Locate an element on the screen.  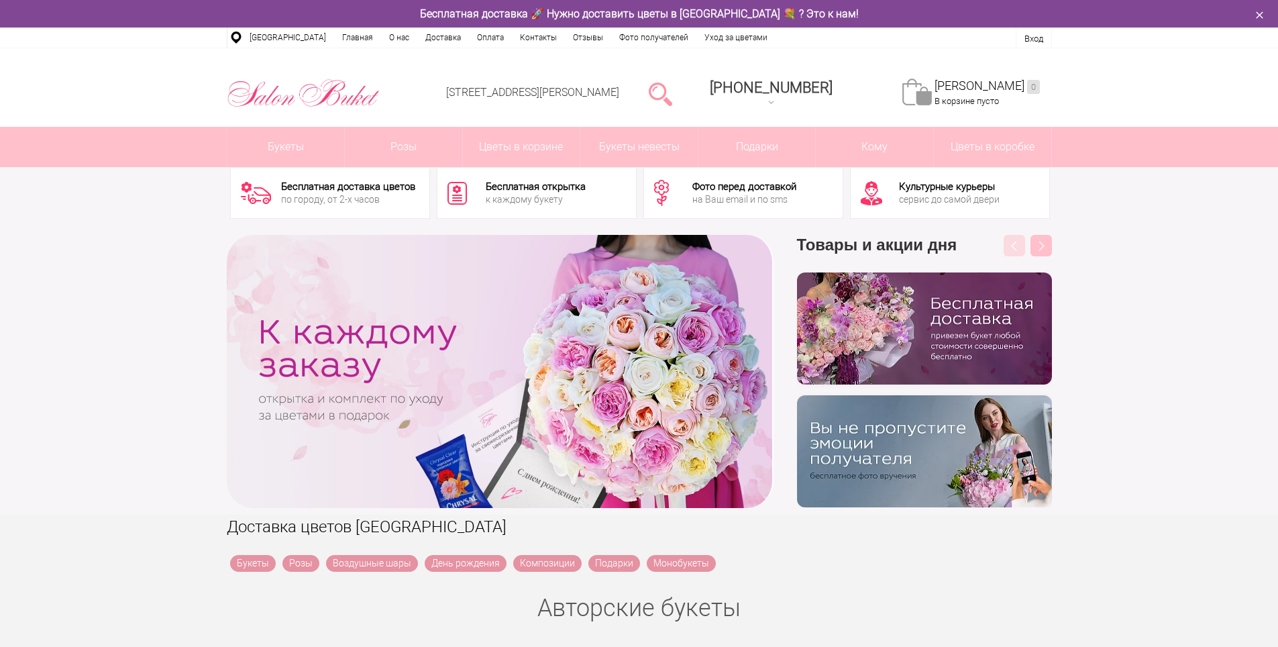
a: Вход is located at coordinates (1034, 38).